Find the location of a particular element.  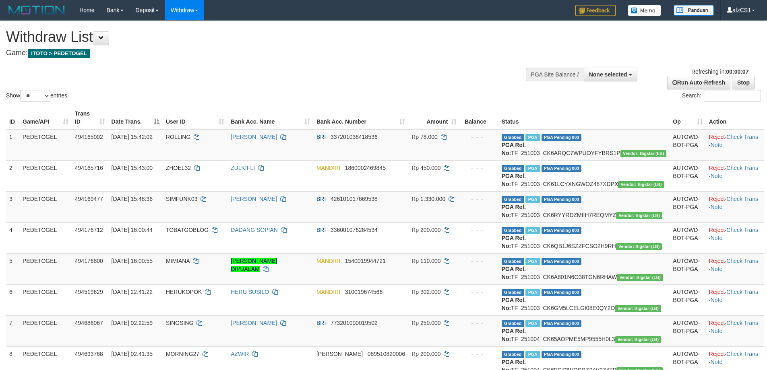

span: ZHOEL32 is located at coordinates (178, 168).